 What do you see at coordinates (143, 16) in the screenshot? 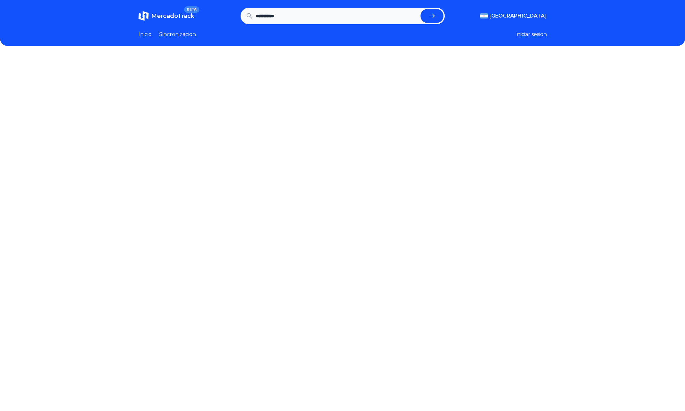
I see `img: MercadoTrack` at bounding box center [143, 16].